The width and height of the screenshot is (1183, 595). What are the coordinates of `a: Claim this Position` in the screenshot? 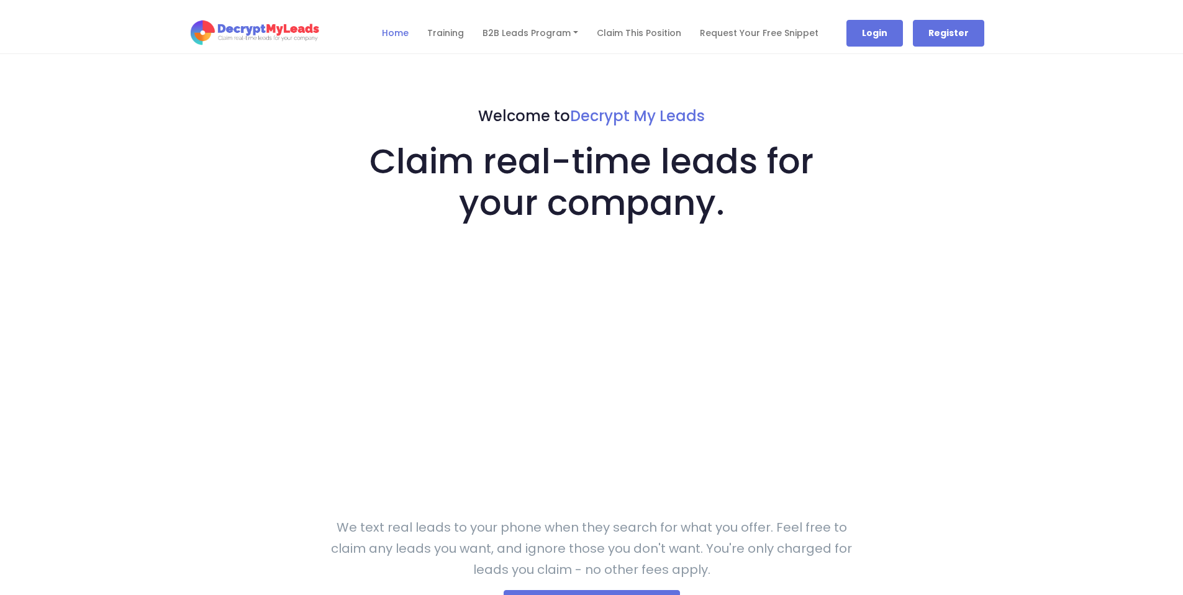 It's located at (639, 33).